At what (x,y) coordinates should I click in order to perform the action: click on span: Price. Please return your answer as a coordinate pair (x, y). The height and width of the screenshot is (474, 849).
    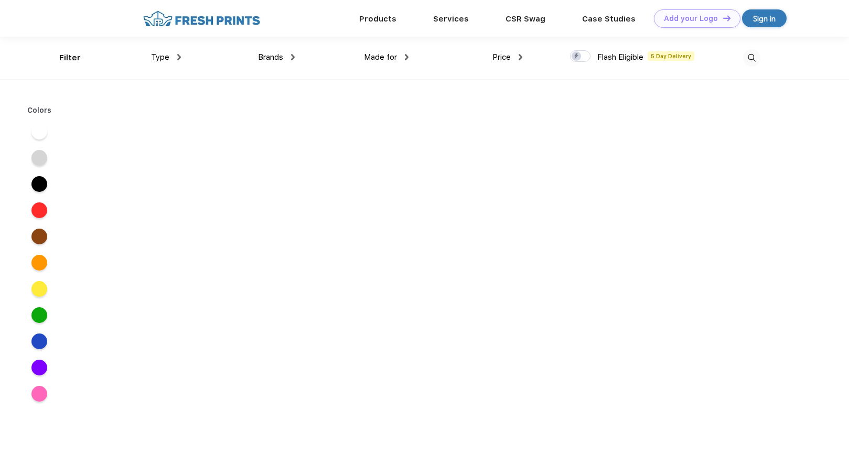
    Looking at the image, I should click on (501, 57).